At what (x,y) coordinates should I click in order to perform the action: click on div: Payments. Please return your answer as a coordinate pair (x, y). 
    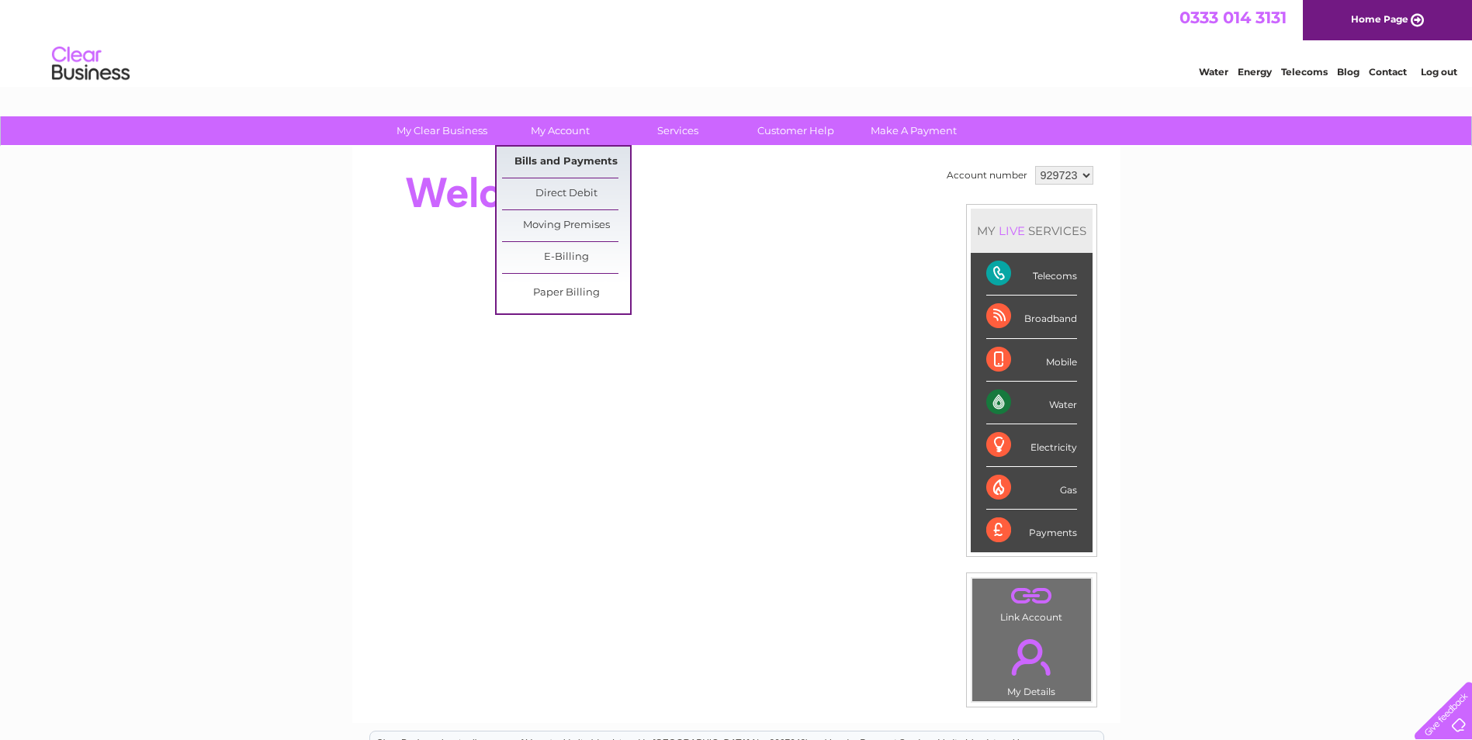
    Looking at the image, I should click on (1031, 531).